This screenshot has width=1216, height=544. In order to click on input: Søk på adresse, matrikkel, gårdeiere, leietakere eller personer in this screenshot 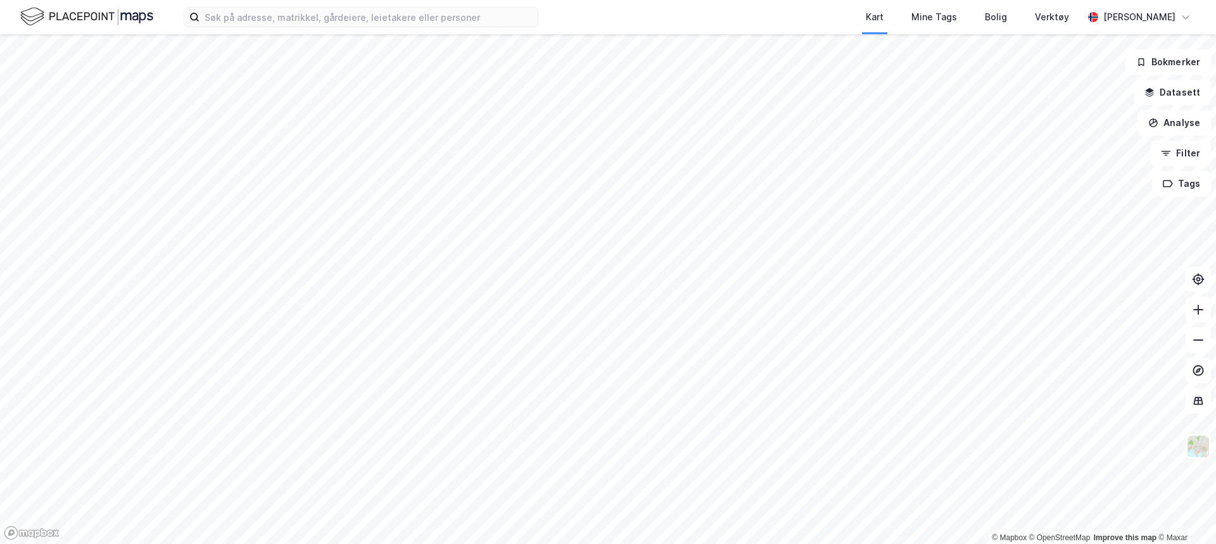, I will do `click(369, 17)`.